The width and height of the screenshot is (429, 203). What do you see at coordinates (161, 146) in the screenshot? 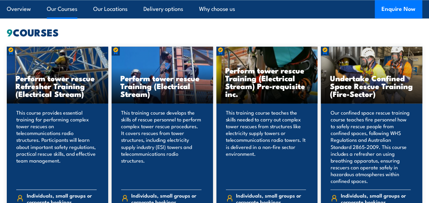
I see `p: This training course develops the skills of rescue personnel to perform complex tower rescue proc...` at bounding box center [161, 146].